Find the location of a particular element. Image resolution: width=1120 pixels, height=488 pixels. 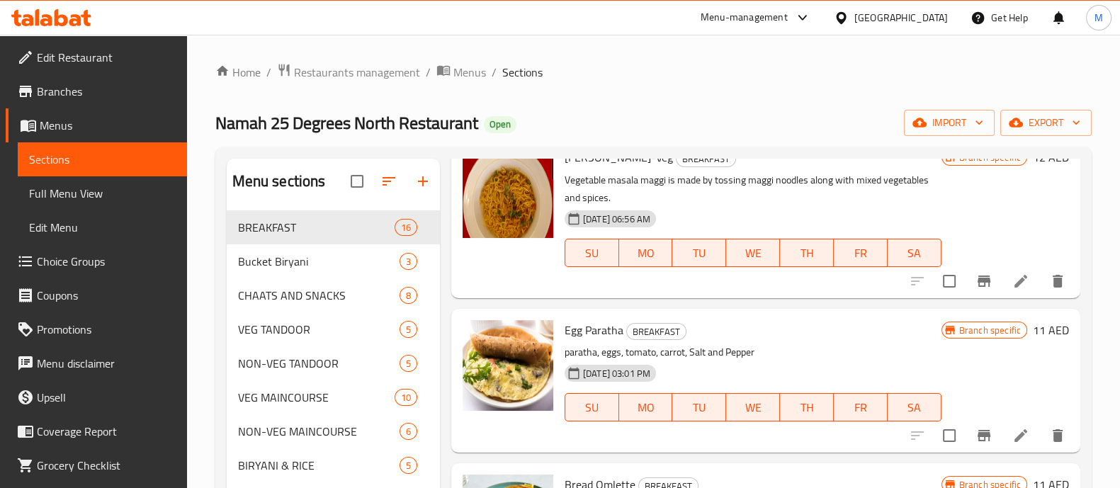

span: Open is located at coordinates (500, 124).